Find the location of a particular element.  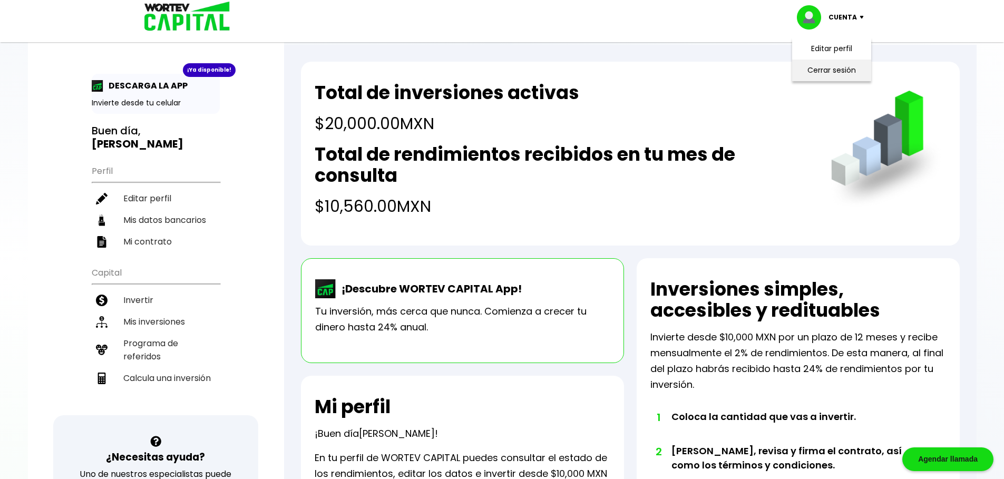

li: Programa de referidos is located at coordinates (156, 350).